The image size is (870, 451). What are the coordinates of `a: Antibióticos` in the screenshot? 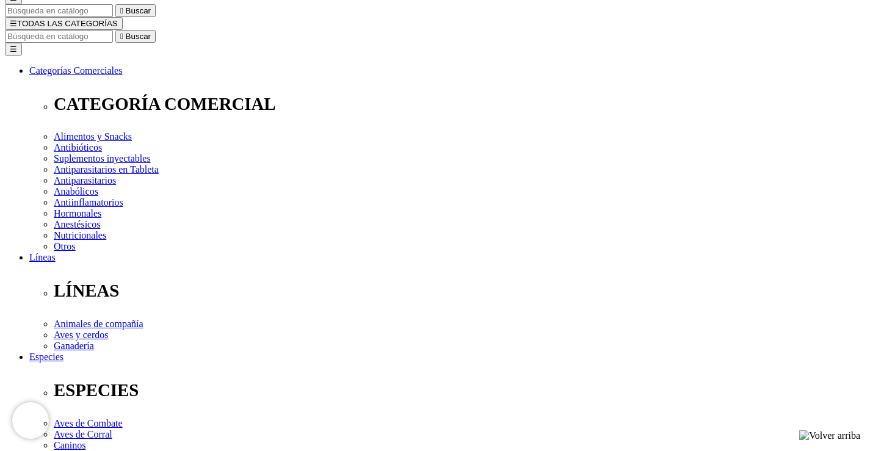 It's located at (78, 147).